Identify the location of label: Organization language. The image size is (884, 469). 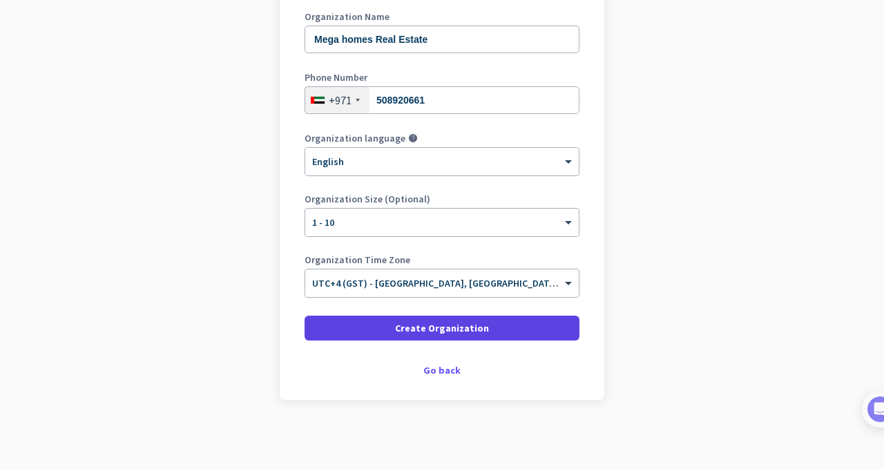
(355, 138).